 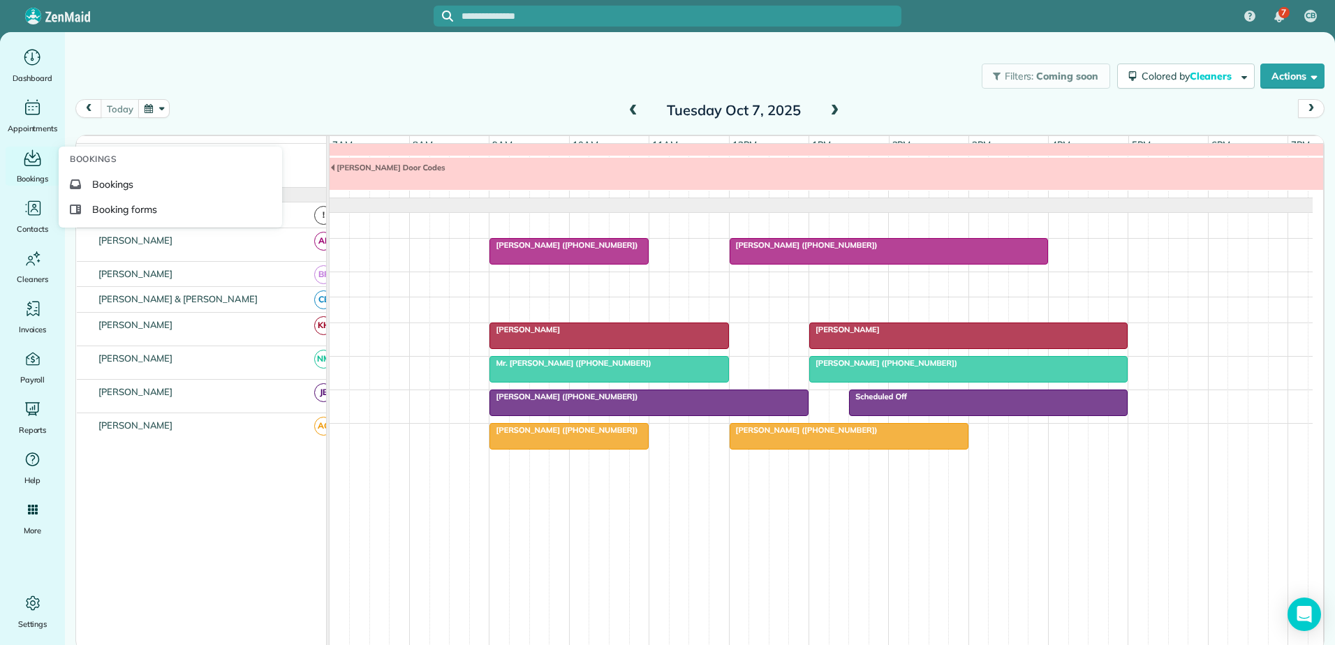 What do you see at coordinates (32, 367) in the screenshot?
I see `a: Payroll` at bounding box center [32, 367].